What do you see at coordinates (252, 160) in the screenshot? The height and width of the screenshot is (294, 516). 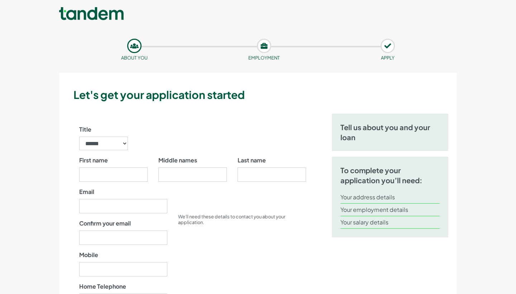 I see `label: Last name` at bounding box center [252, 160].